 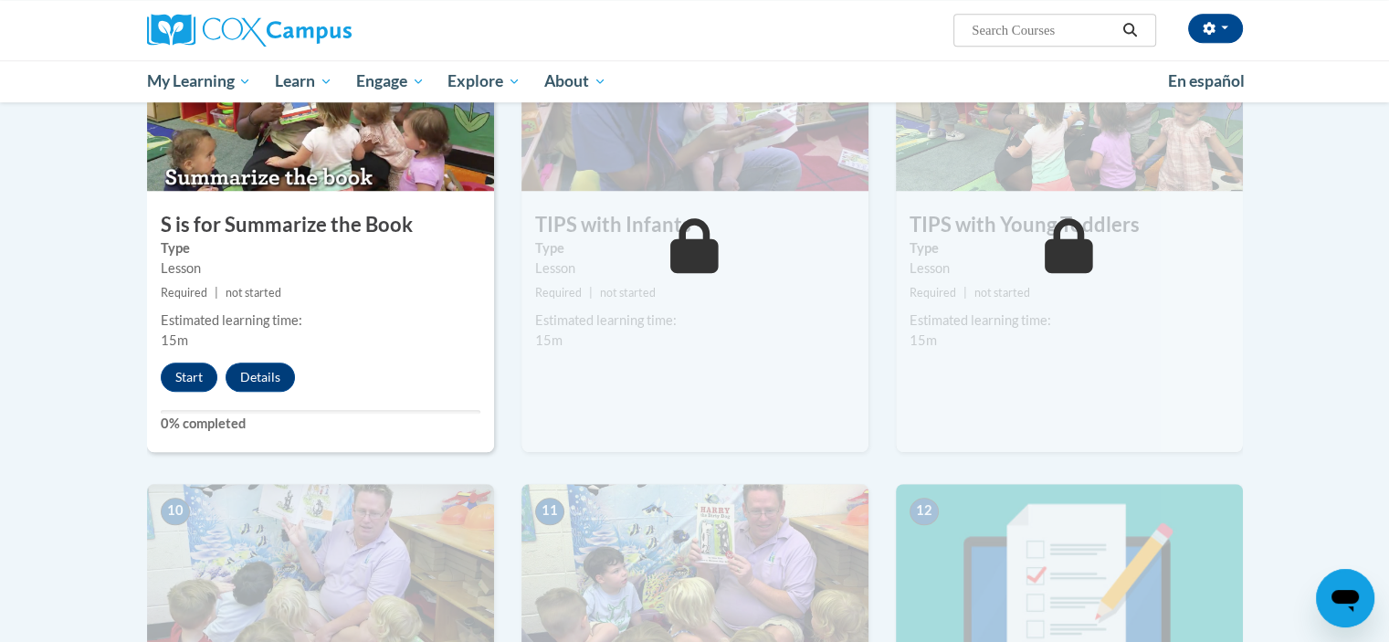 What do you see at coordinates (198, 81) in the screenshot?
I see `span: My Learning` at bounding box center [198, 81].